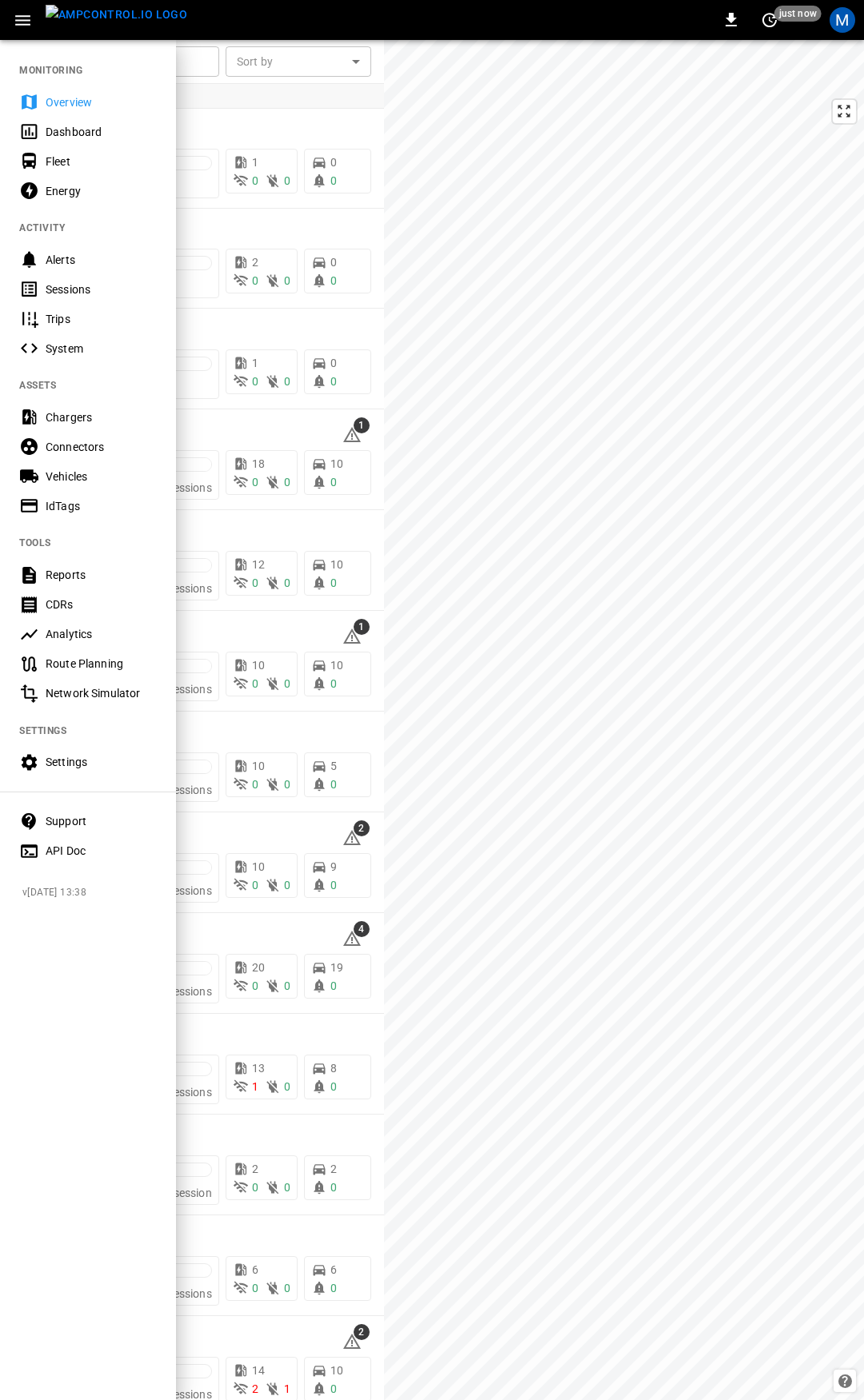 Image resolution: width=864 pixels, height=1400 pixels. What do you see at coordinates (101, 850) in the screenshot?
I see `div: API Doc` at bounding box center [101, 850].